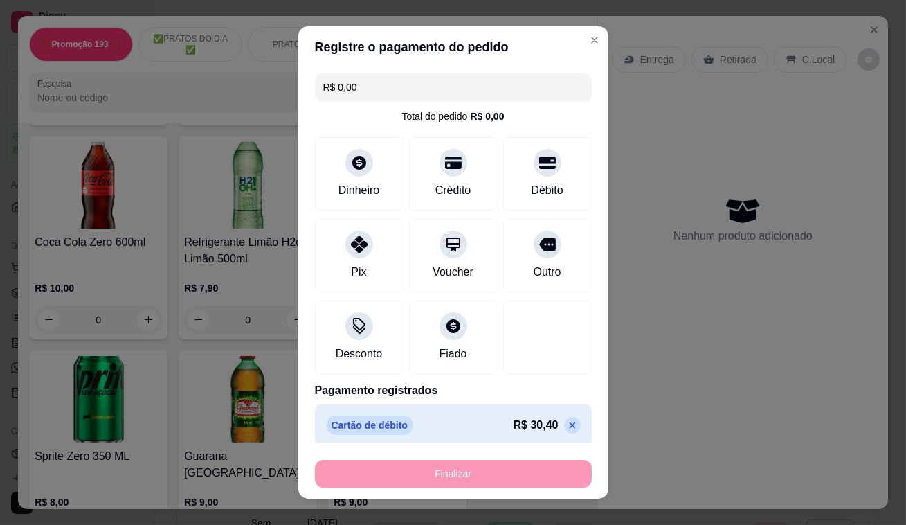  Describe the element at coordinates (359, 272) in the screenshot. I see `div: Pix` at that location.